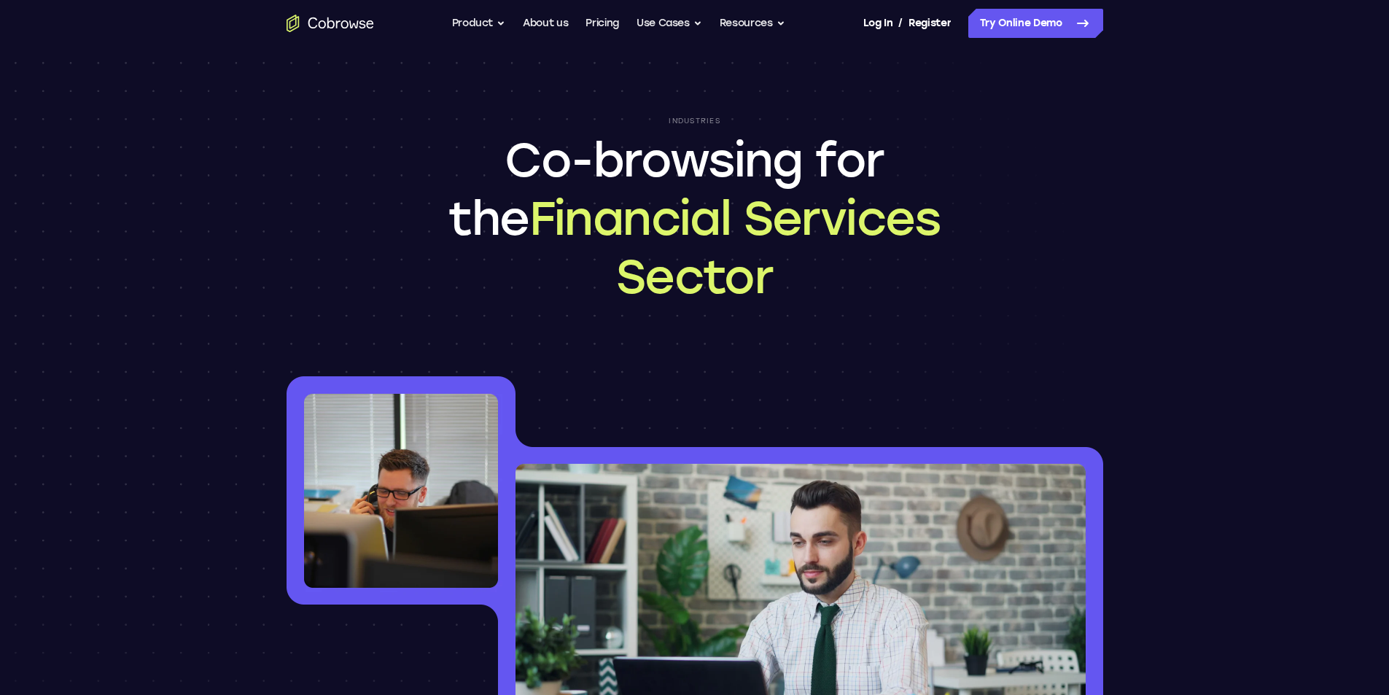 Image resolution: width=1389 pixels, height=695 pixels. I want to click on button: Product, so click(479, 23).